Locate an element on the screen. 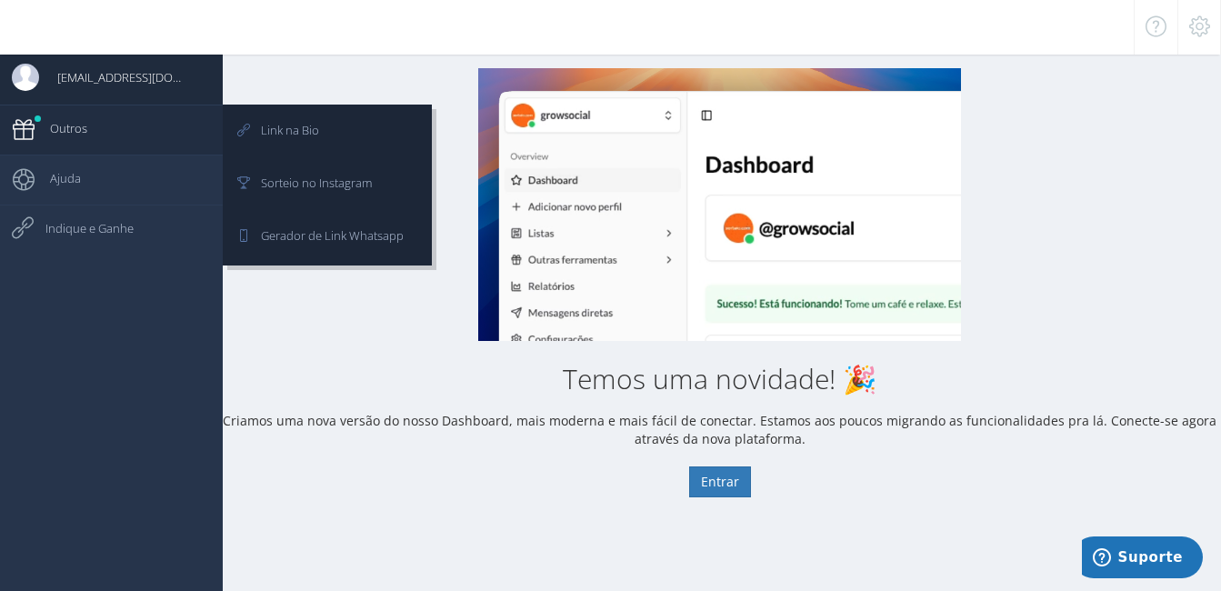  span: Sorteio no Instagram is located at coordinates (307, 183).